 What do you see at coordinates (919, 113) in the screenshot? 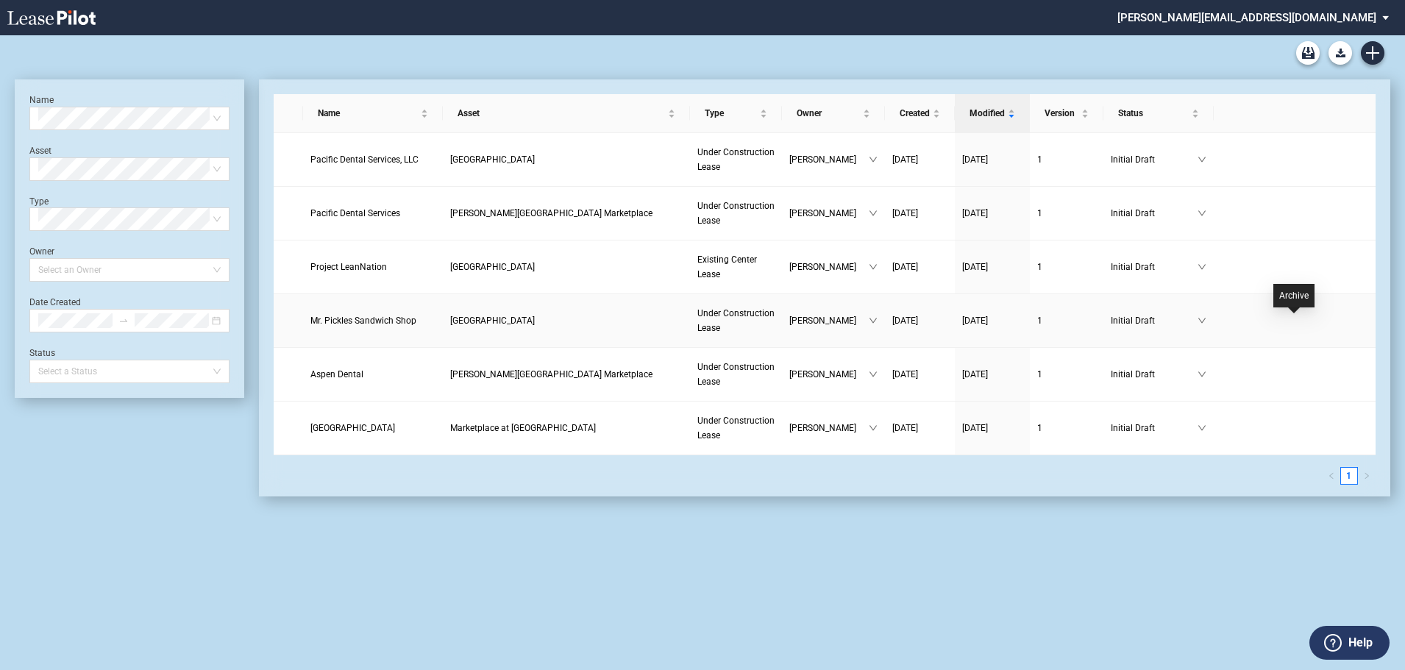
I see `th: Created` at bounding box center [919, 113].